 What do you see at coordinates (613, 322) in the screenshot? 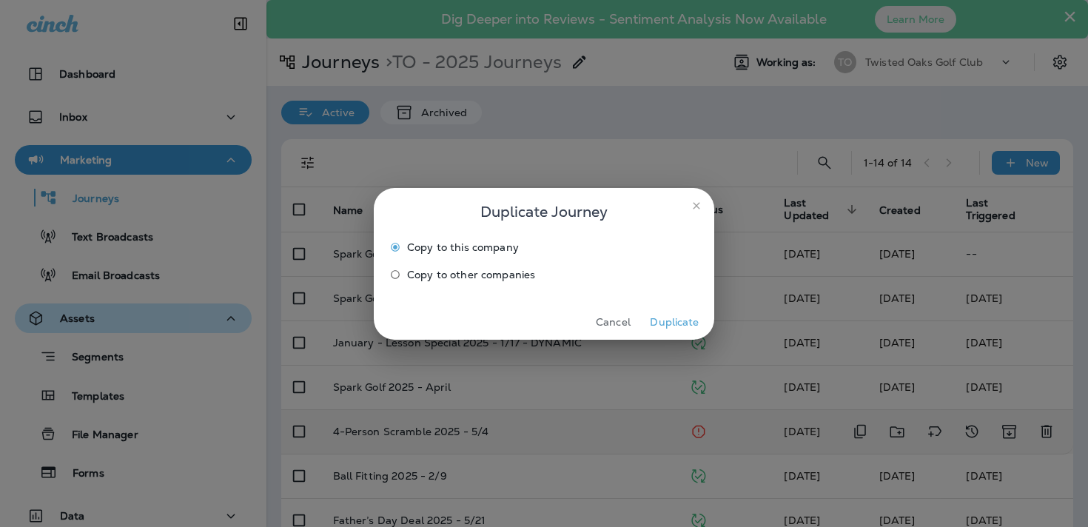
I see `button: Cancel` at bounding box center [613, 322].